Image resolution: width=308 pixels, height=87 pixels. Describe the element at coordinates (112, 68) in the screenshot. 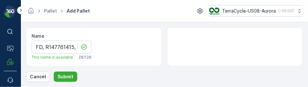

I see `label: Material Type` at that location.